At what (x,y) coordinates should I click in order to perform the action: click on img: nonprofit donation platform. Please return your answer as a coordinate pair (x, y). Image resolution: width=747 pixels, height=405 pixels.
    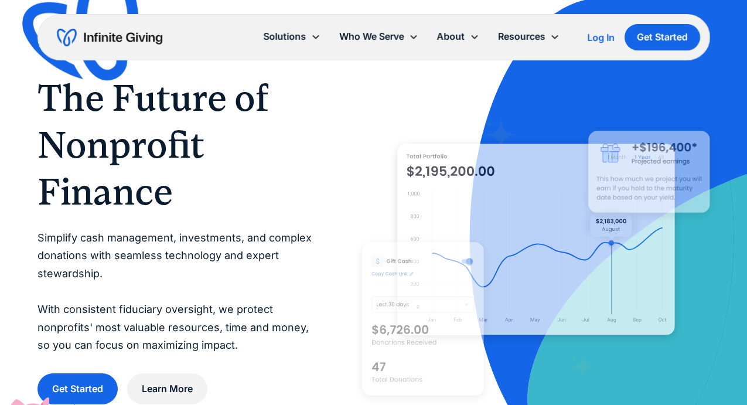
    Looking at the image, I should click on (536, 240).